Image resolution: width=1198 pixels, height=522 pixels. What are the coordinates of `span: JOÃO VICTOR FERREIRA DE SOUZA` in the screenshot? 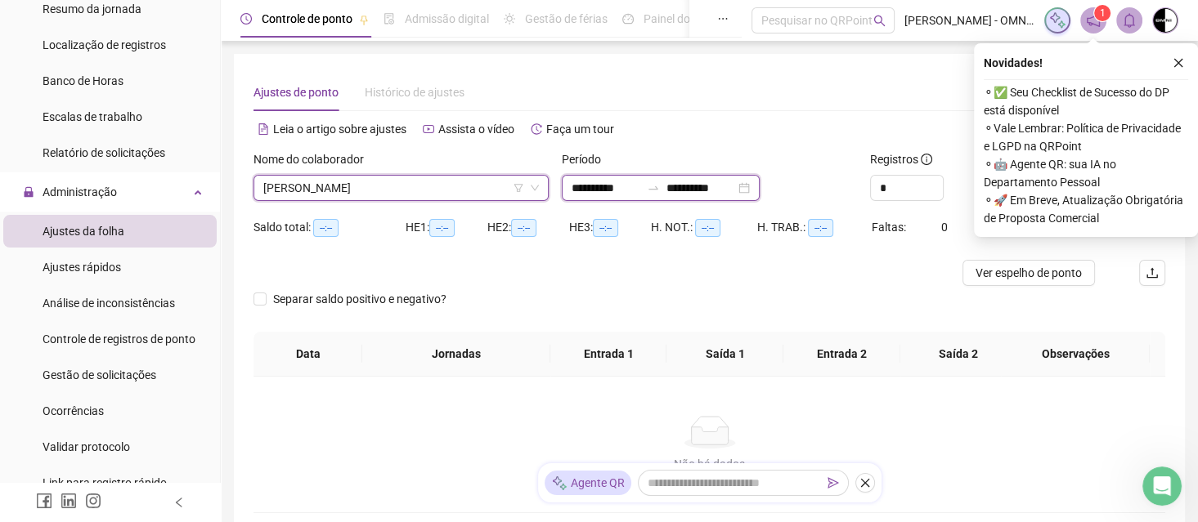 It's located at (401, 188).